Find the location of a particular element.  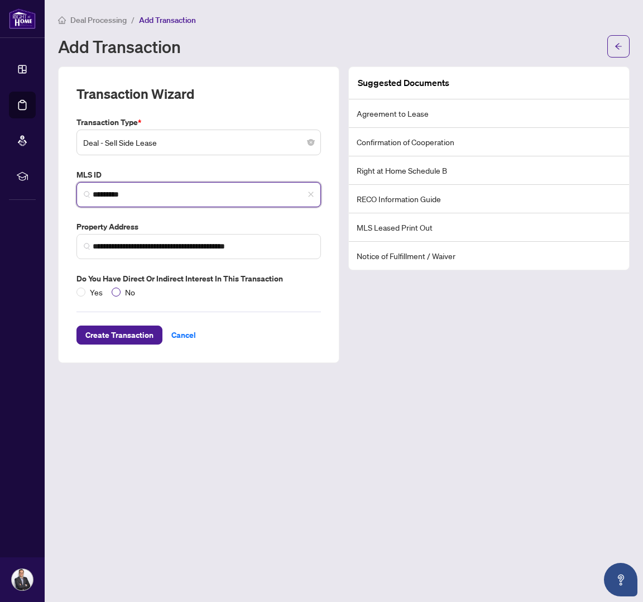

button: Open asap is located at coordinates (621, 580).